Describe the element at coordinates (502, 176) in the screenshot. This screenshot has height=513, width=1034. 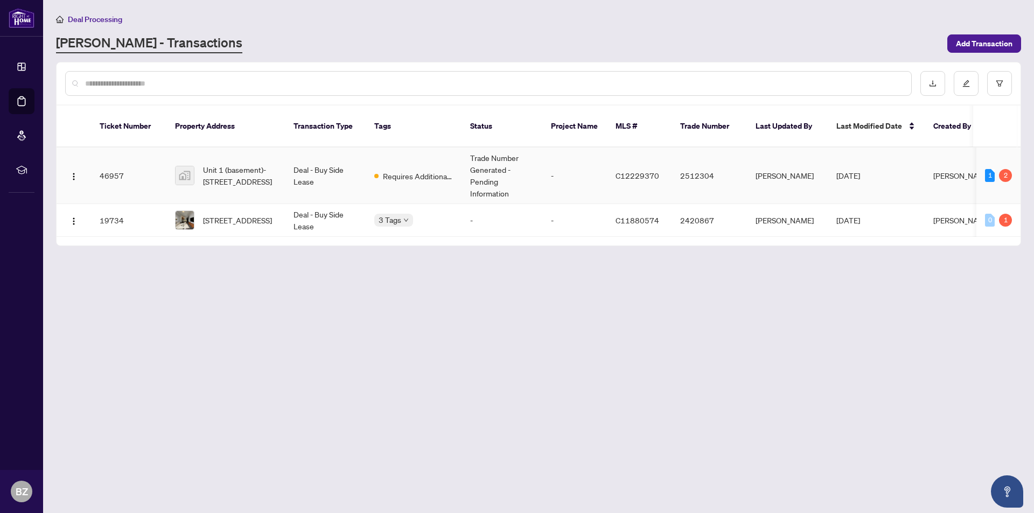
I see `td: Trade Number Generated - Pending Information` at that location.